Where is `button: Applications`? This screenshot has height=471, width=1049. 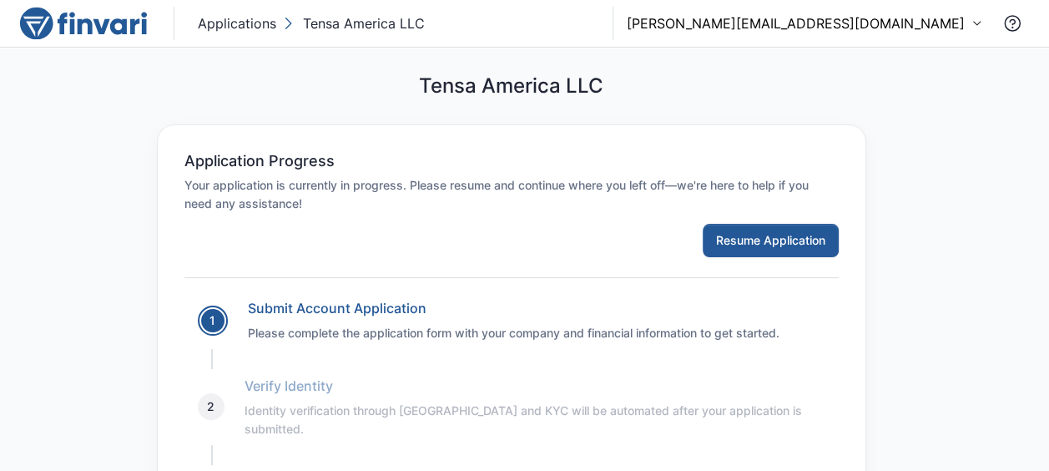
button: Applications is located at coordinates (237, 23).